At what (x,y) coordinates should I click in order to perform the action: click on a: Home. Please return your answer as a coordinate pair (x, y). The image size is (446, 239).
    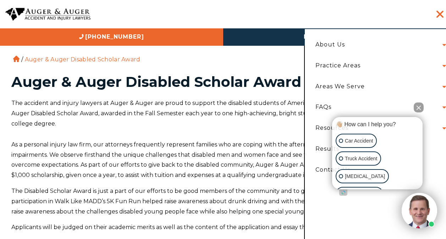
    Looking at the image, I should click on (16, 59).